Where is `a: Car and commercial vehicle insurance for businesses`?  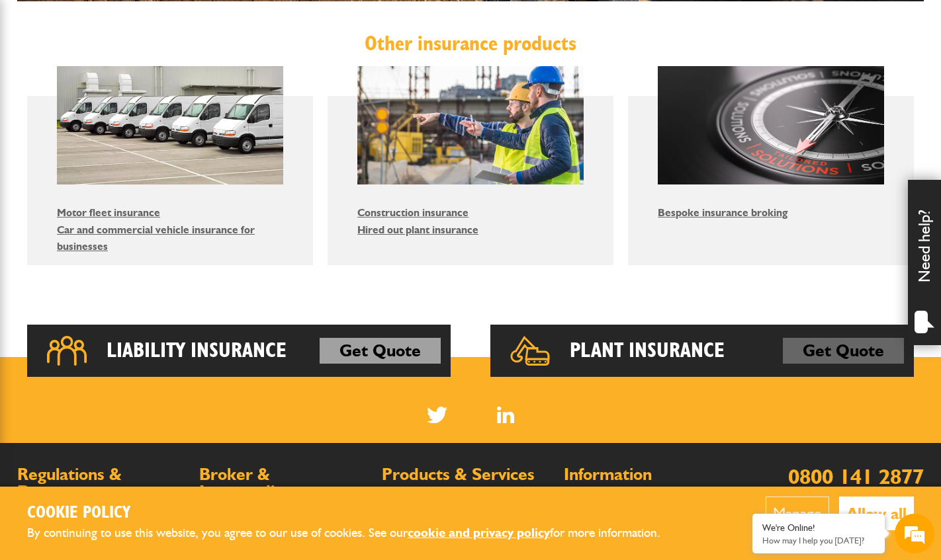
a: Car and commercial vehicle insurance for businesses is located at coordinates (155, 238).